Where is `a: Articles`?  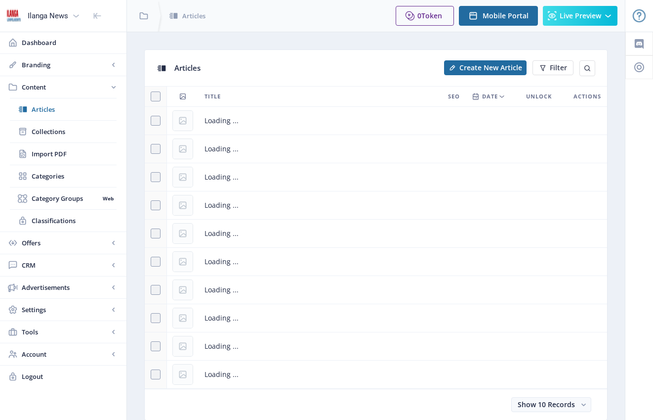
a: Articles is located at coordinates (63, 109).